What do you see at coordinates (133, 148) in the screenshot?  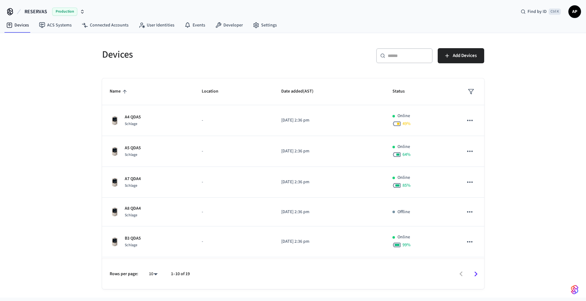 I see `p: A5 QDA5` at bounding box center [133, 148].